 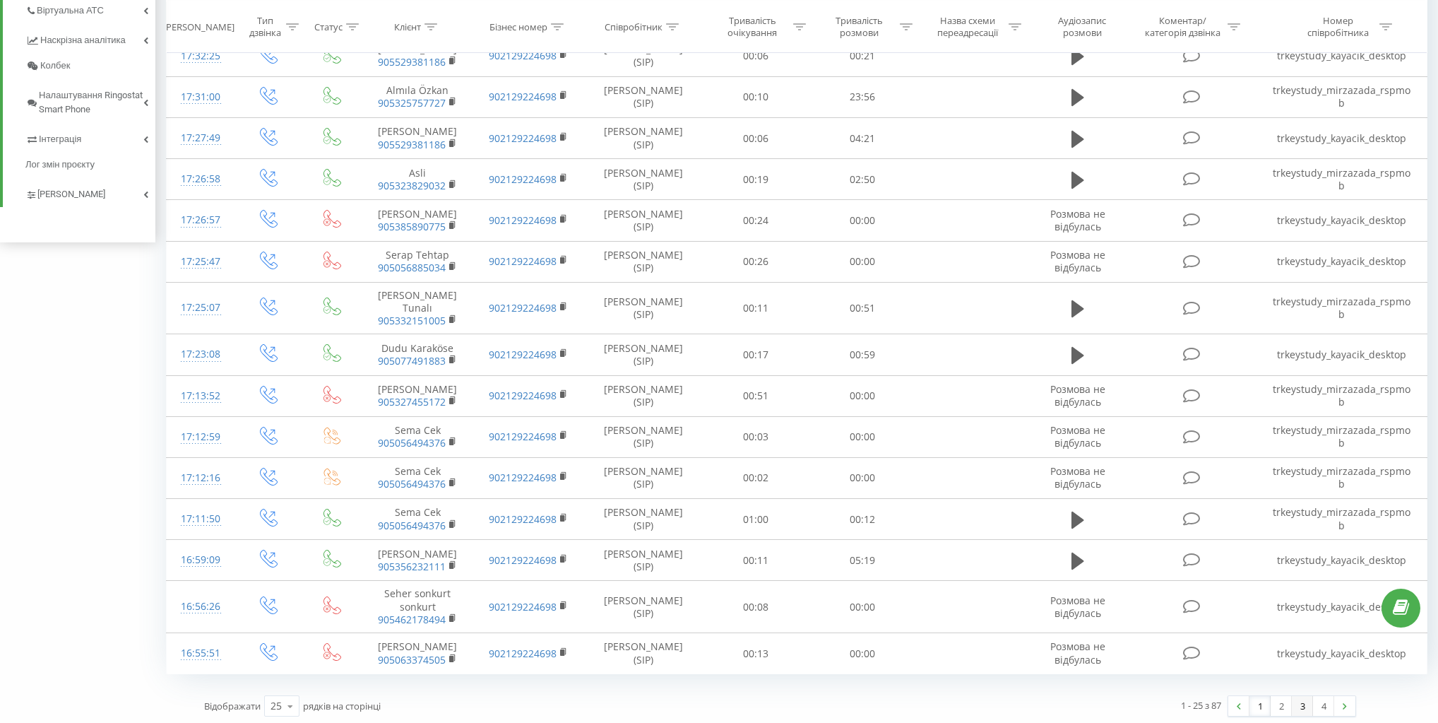 I want to click on td: 00:11, so click(x=756, y=560).